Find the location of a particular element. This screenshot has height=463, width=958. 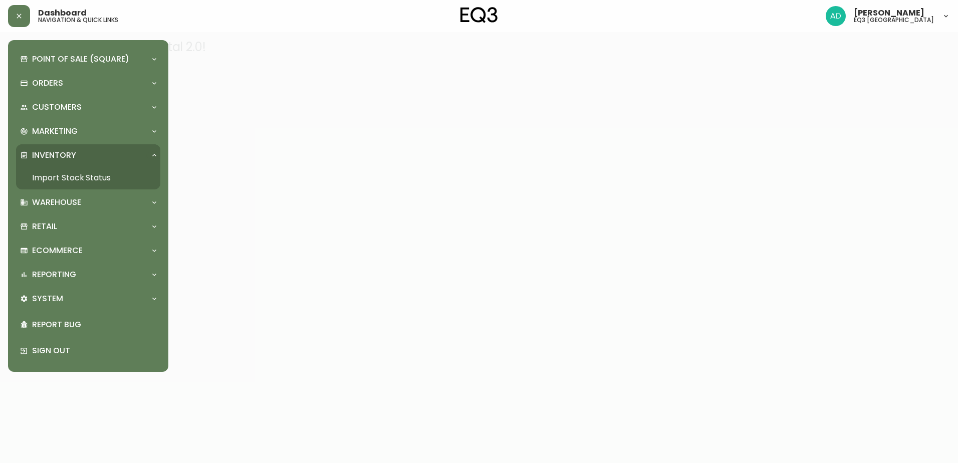

p: Reporting is located at coordinates (54, 275).